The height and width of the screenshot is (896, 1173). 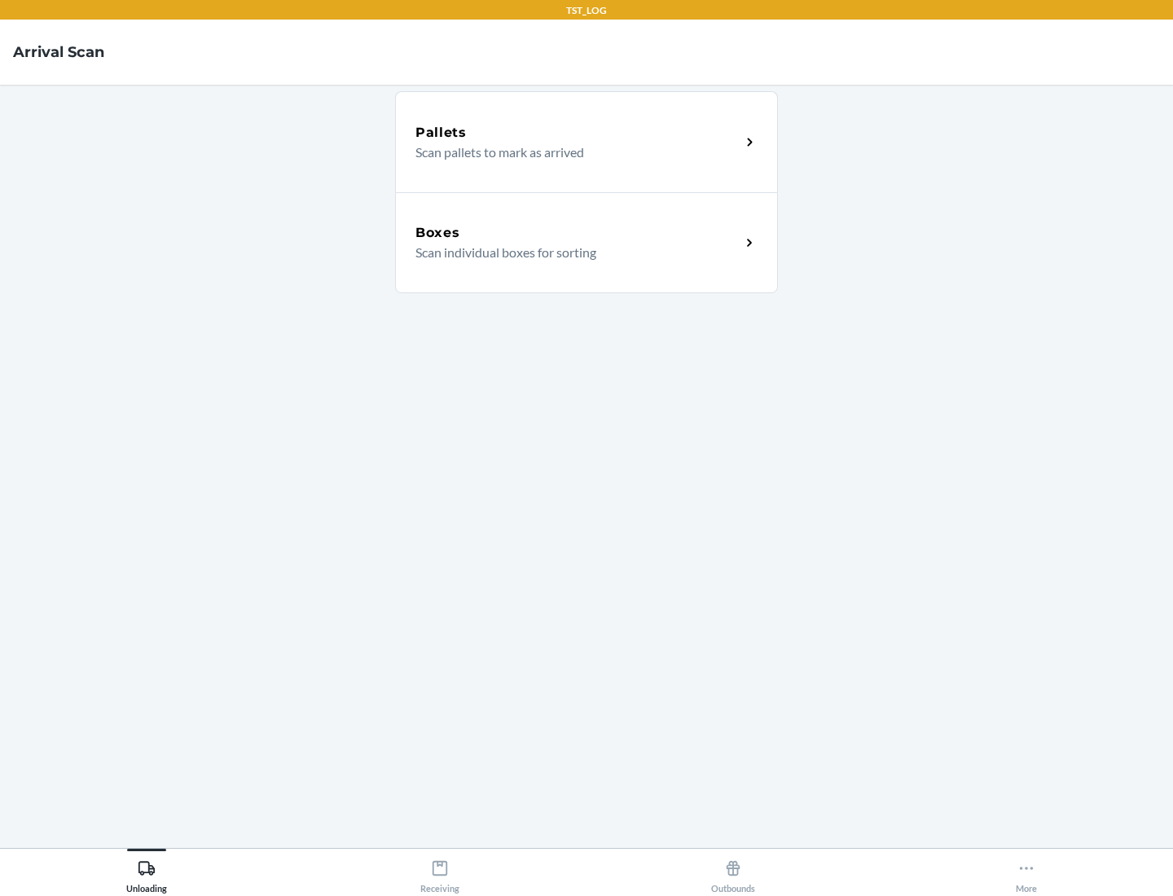 I want to click on div: Unloading, so click(x=147, y=874).